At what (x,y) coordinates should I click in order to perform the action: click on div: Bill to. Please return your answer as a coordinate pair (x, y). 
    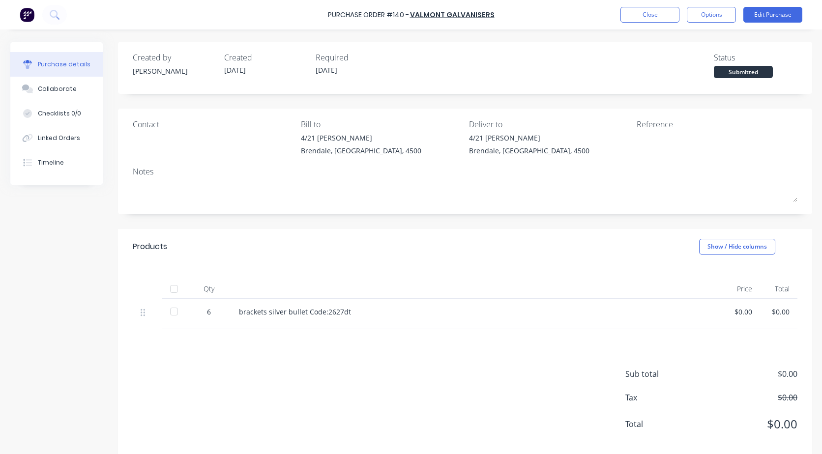
    Looking at the image, I should click on (381, 124).